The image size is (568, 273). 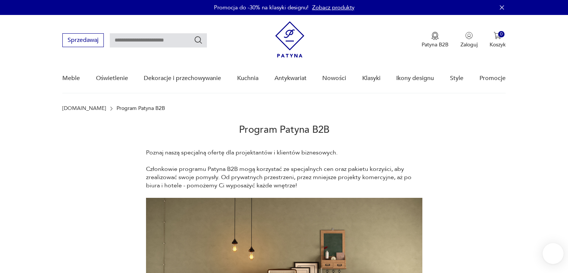 What do you see at coordinates (83, 40) in the screenshot?
I see `button: Sprzedawaj` at bounding box center [83, 40].